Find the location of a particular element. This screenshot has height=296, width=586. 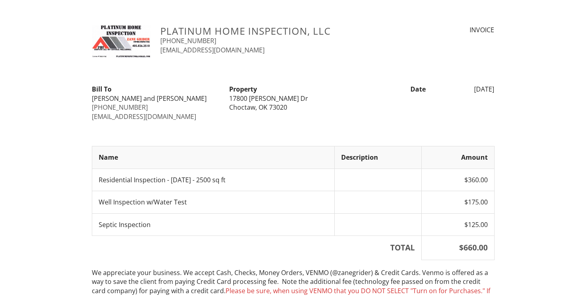

th: Description is located at coordinates (378, 157).